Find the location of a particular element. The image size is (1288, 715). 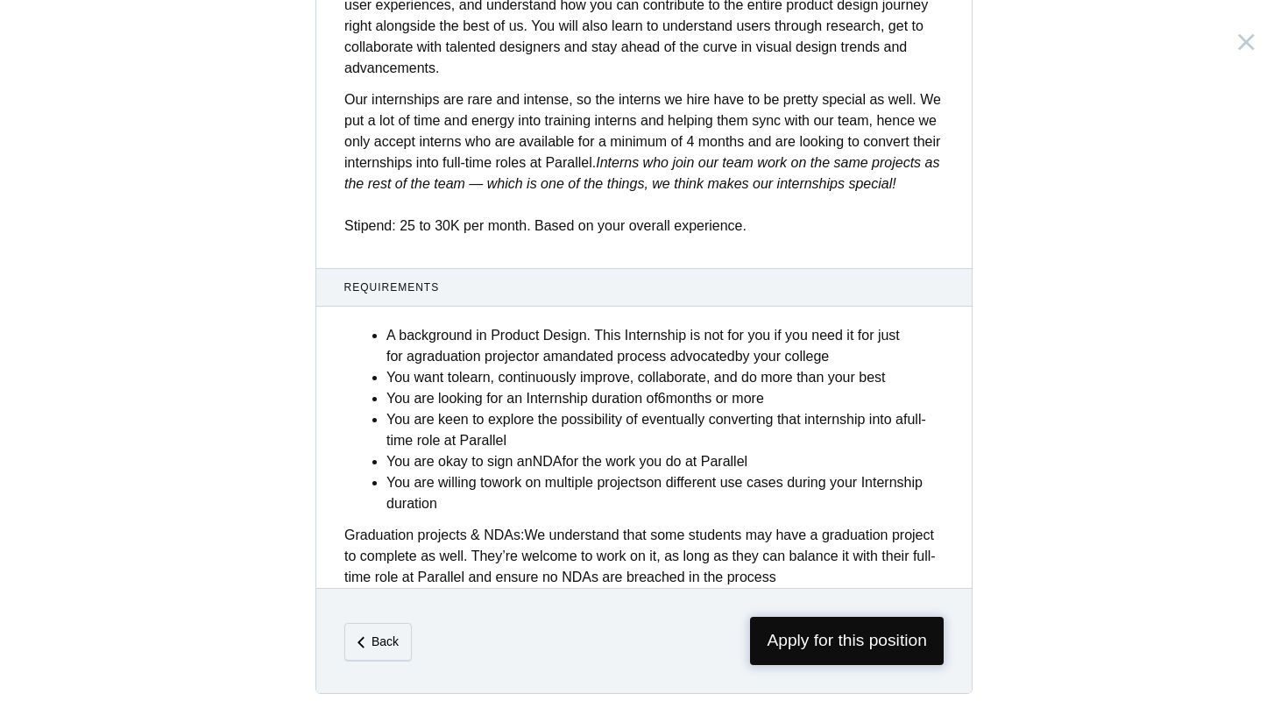

strong: months or more is located at coordinates (715, 398).